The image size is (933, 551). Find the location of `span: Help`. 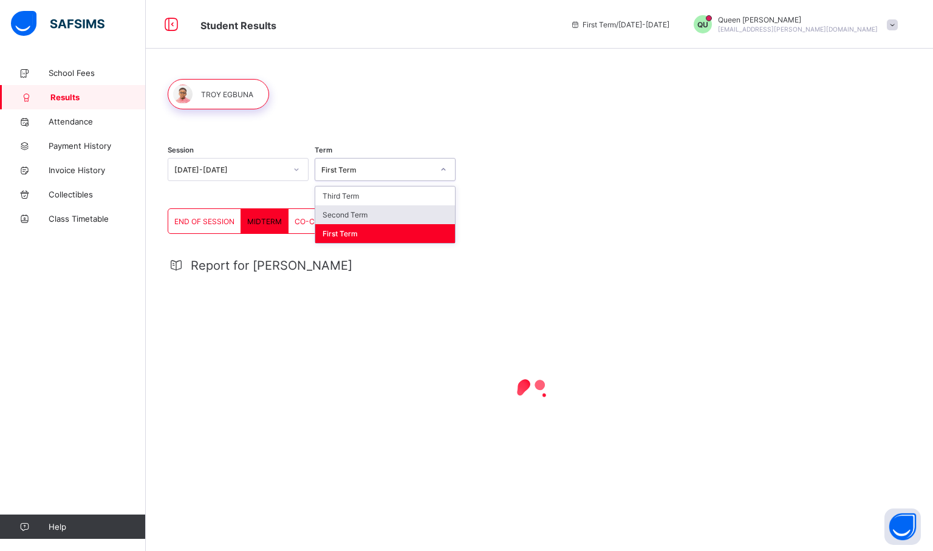

span: Help is located at coordinates (97, 527).